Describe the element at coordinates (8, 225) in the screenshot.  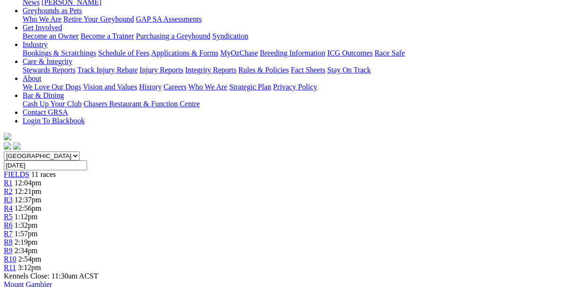
I see `span: R6` at that location.